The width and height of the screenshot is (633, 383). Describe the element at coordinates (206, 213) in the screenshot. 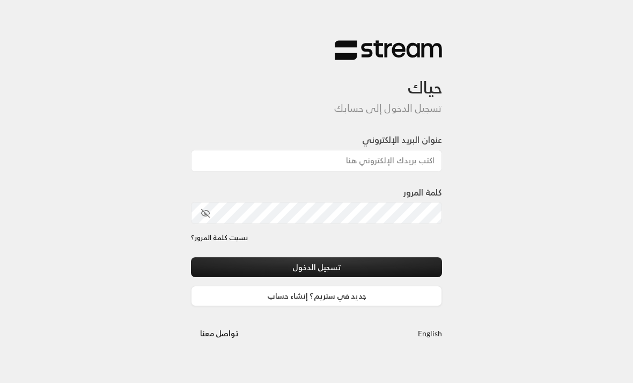

I see `button: toggle password visibility` at that location.